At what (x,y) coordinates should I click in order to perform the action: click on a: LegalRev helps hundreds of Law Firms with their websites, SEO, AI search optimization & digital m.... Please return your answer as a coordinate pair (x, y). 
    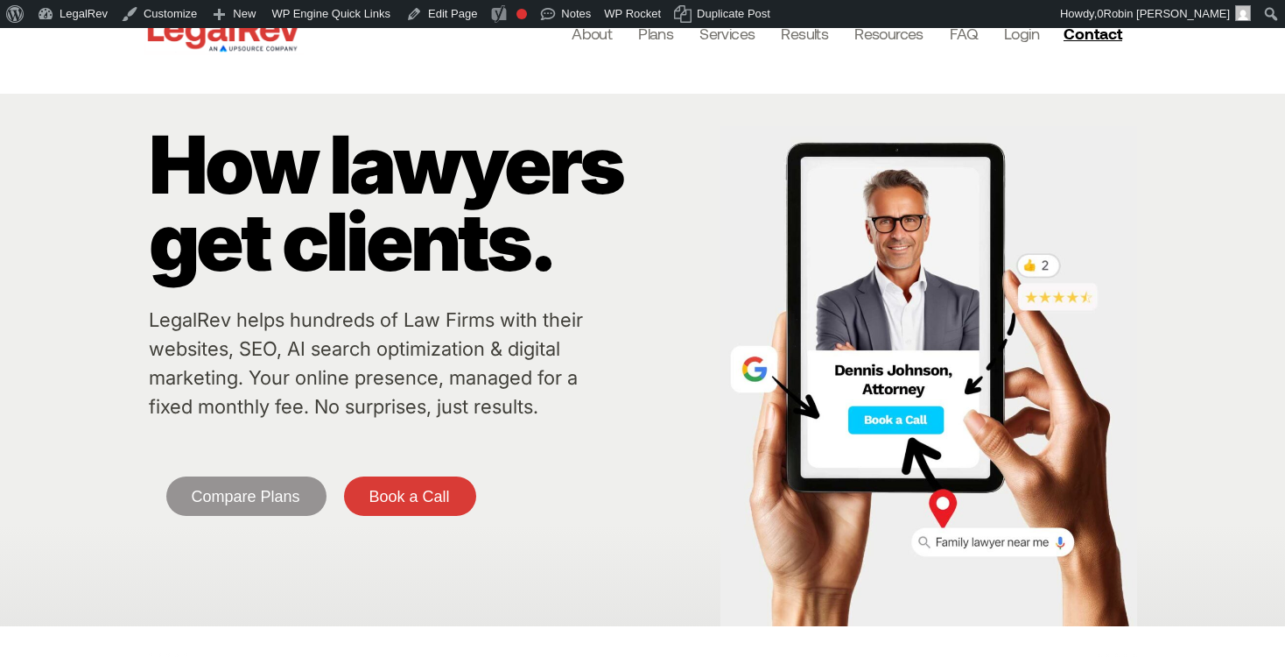
    Looking at the image, I should click on (366, 362).